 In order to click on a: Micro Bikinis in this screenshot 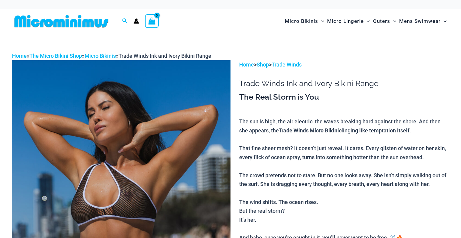, I will do `click(100, 56)`.